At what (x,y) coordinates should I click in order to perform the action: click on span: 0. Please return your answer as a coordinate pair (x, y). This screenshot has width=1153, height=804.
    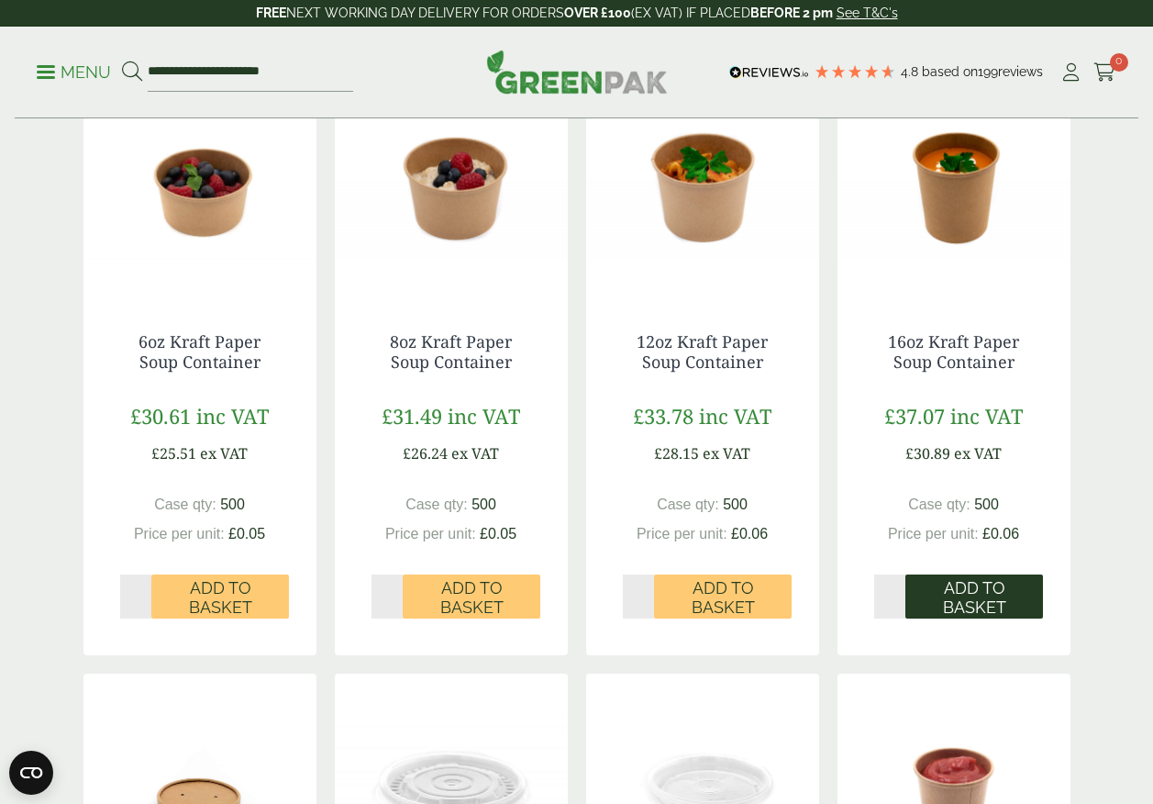
    Looking at the image, I should click on (1119, 62).